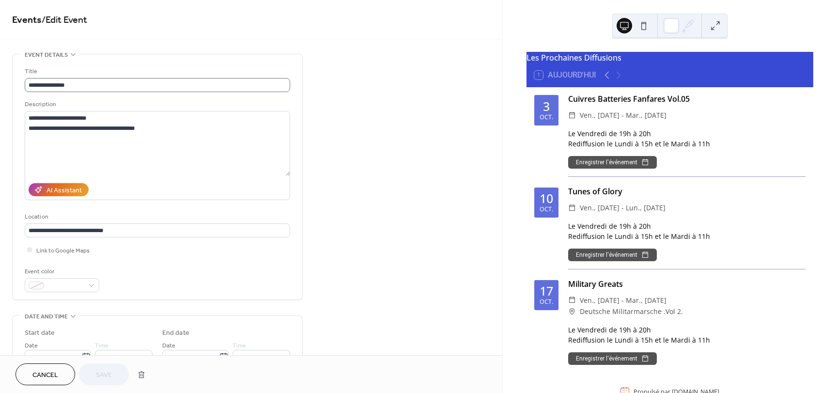 This screenshot has width=837, height=393. Describe the element at coordinates (546, 106) in the screenshot. I see `div: 3` at that location.